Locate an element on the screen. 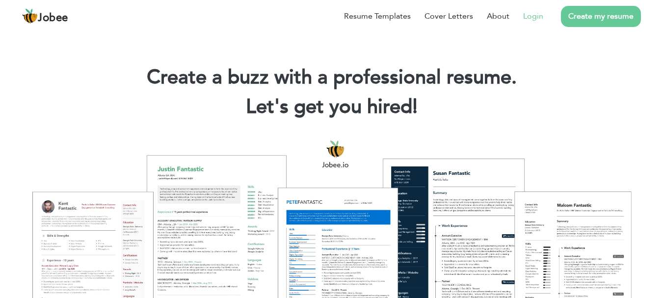 This screenshot has width=663, height=298. a: About is located at coordinates (498, 16).